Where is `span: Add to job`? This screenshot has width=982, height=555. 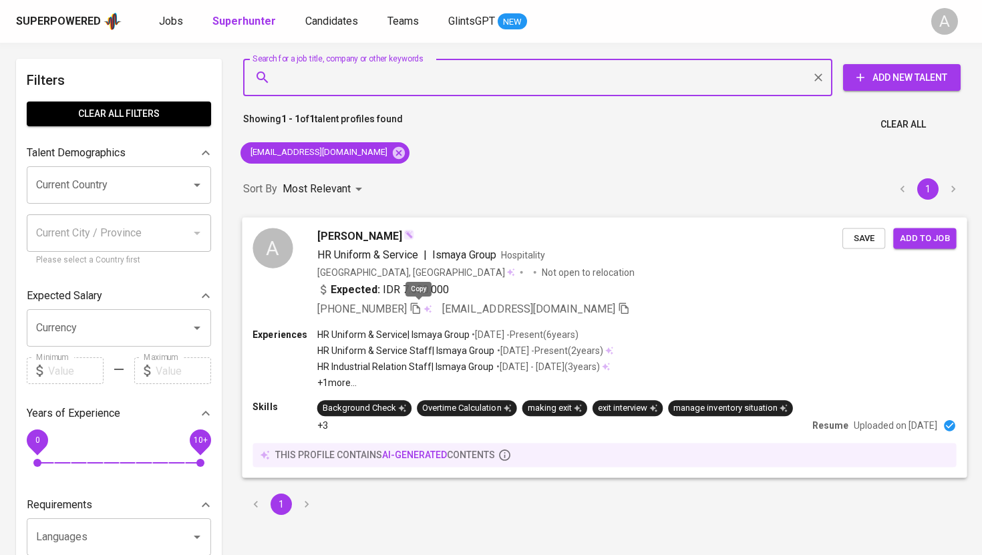 span: Add to job is located at coordinates (925, 238).